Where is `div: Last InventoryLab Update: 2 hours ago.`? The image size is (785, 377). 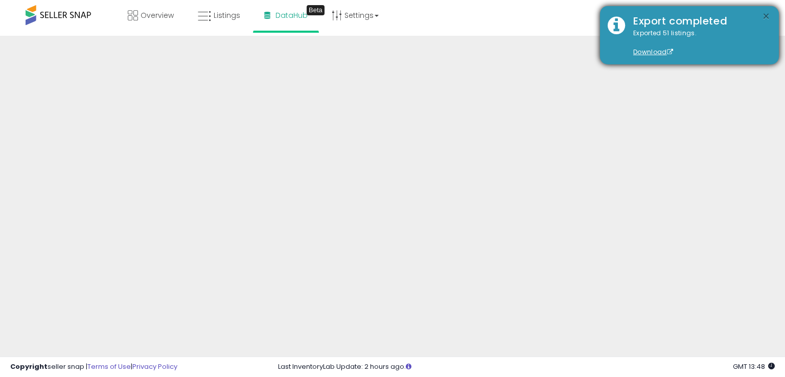 div: Last InventoryLab Update: 2 hours ago. is located at coordinates (527, 367).